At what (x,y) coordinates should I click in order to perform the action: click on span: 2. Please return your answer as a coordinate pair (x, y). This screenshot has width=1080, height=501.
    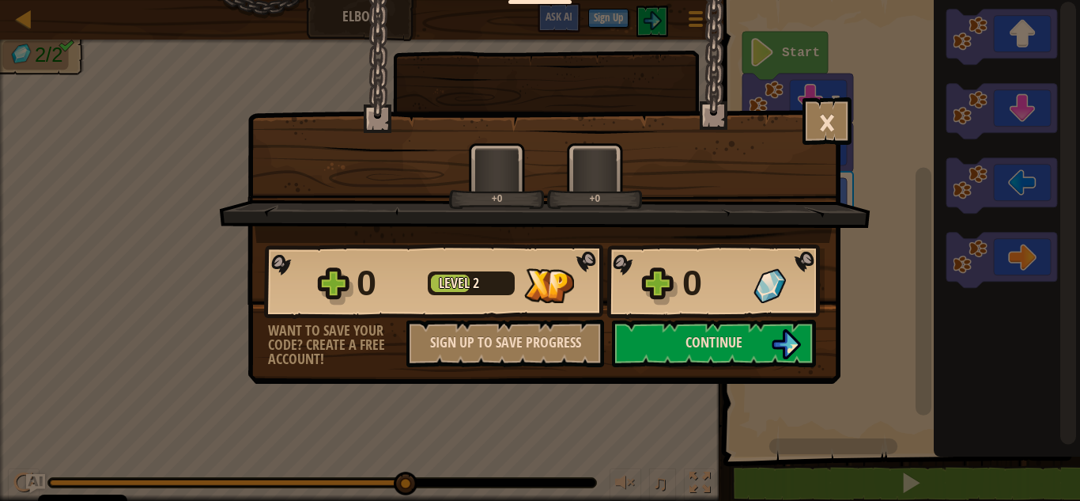
    Looking at the image, I should click on (476, 282).